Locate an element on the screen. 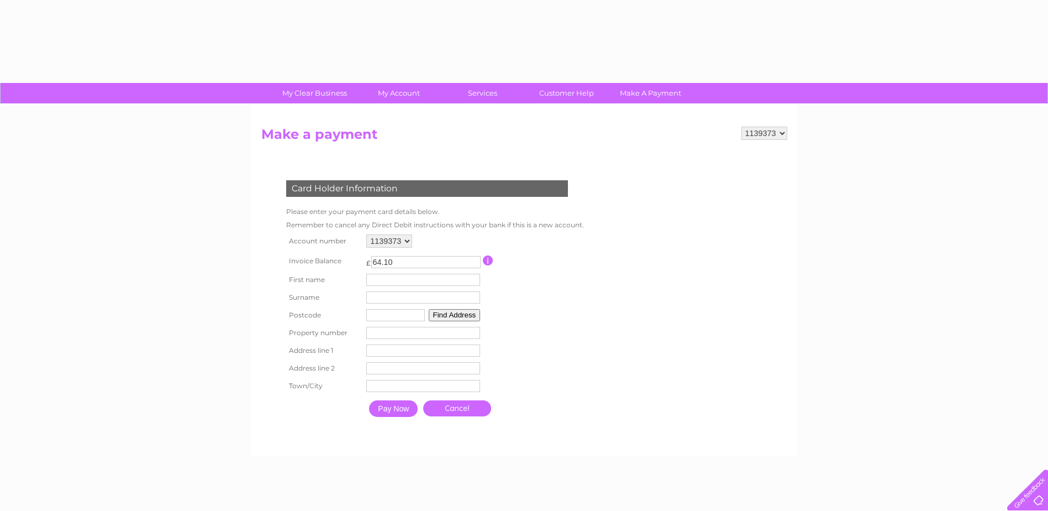 The image size is (1048, 511). th: Postcode is located at coordinates (324, 315).